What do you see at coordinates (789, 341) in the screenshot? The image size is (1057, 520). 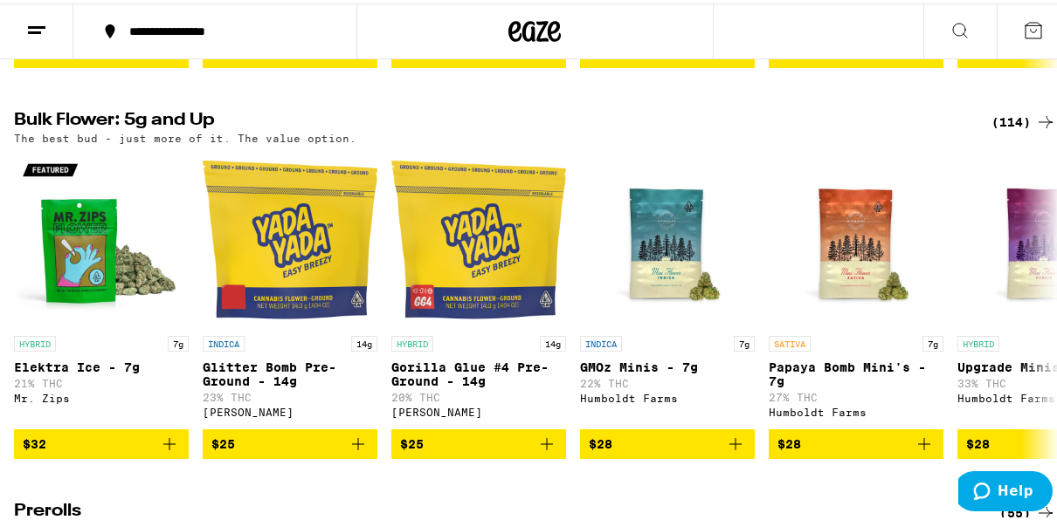 I see `p: SATIVA` at bounding box center [789, 341].